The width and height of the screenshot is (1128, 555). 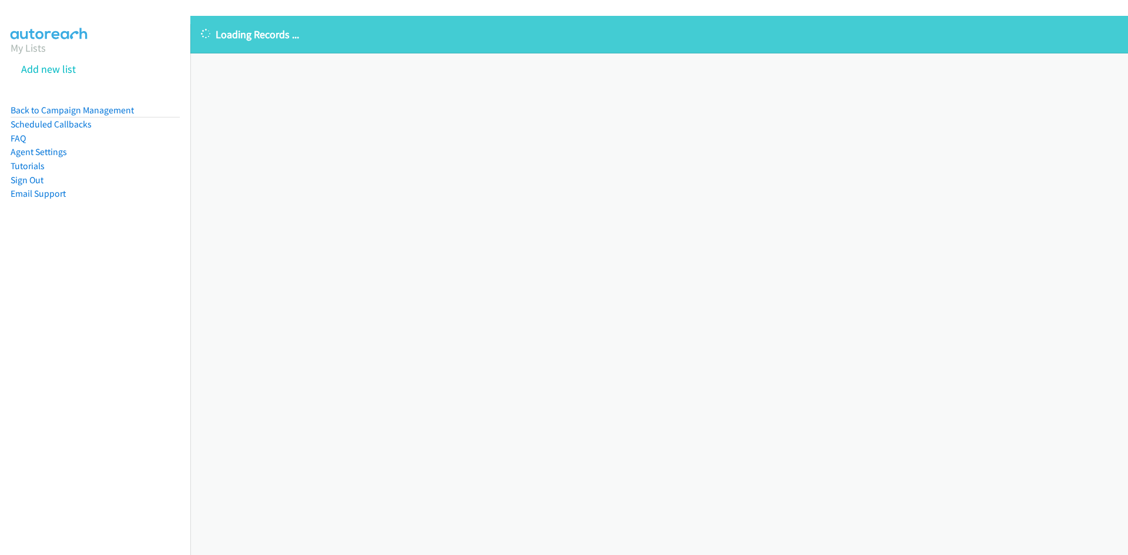 What do you see at coordinates (48, 69) in the screenshot?
I see `a: Add new list` at bounding box center [48, 69].